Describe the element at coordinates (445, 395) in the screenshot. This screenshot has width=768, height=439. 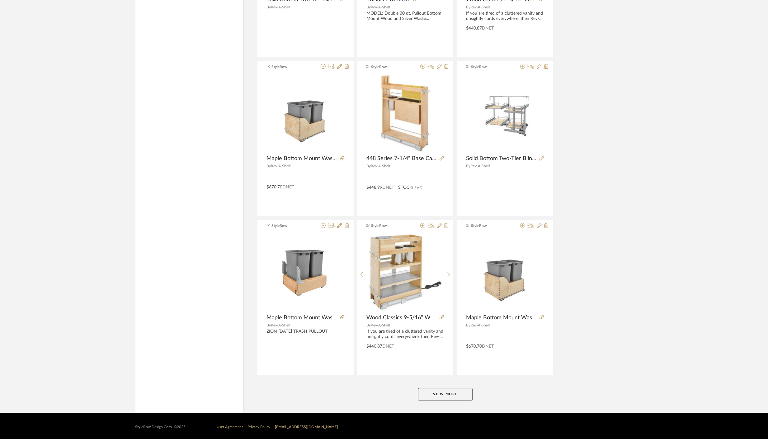
I see `button: View More` at that location.